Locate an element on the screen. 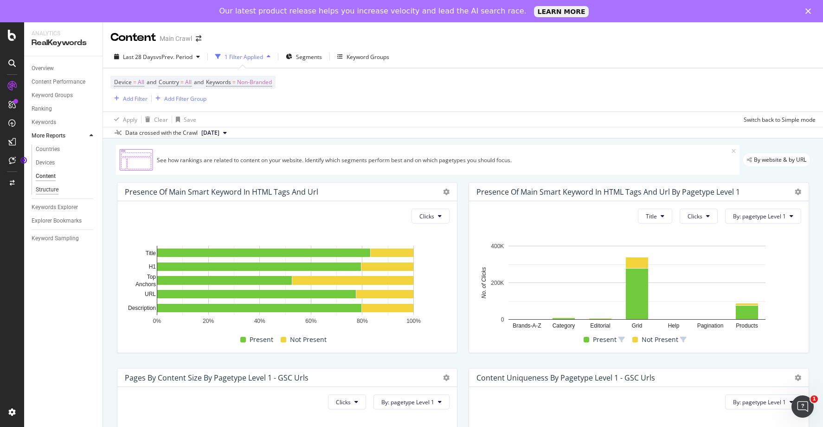 Image resolution: width=823 pixels, height=427 pixels. span: Keywords is located at coordinates (219, 82).